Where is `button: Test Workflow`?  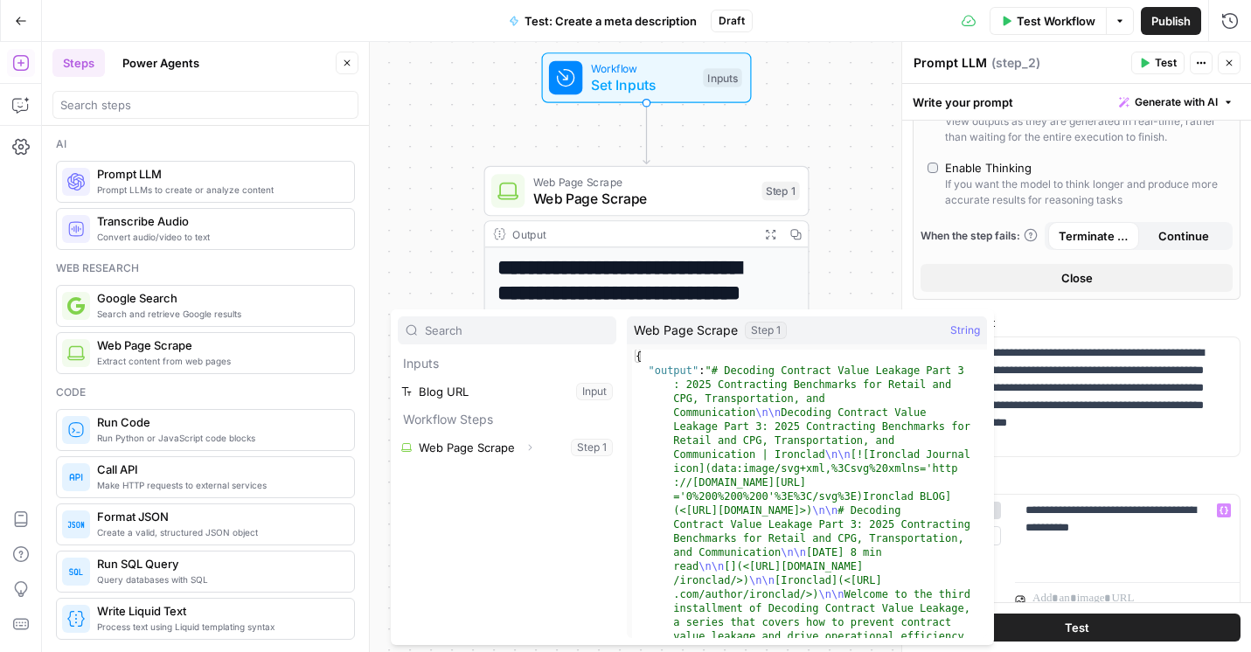 button: Test Workflow is located at coordinates (1047, 21).